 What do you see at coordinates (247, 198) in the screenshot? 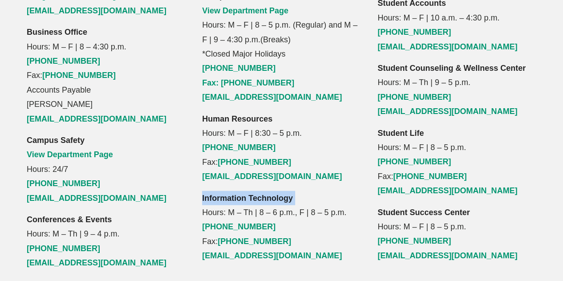
I see `strong: Information Technology` at bounding box center [247, 198].